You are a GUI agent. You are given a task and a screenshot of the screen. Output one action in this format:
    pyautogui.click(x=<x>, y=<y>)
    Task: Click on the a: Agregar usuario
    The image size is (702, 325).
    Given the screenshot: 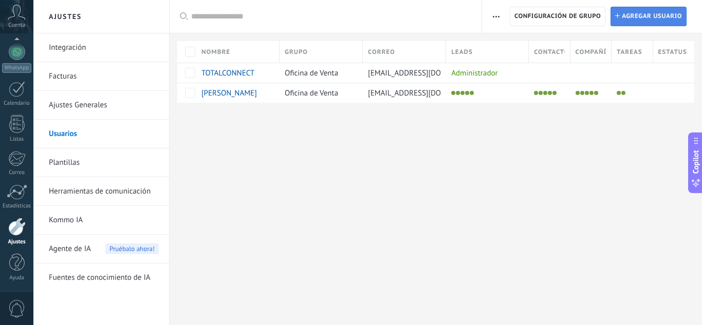 What is the action you would take?
    pyautogui.click(x=649, y=16)
    